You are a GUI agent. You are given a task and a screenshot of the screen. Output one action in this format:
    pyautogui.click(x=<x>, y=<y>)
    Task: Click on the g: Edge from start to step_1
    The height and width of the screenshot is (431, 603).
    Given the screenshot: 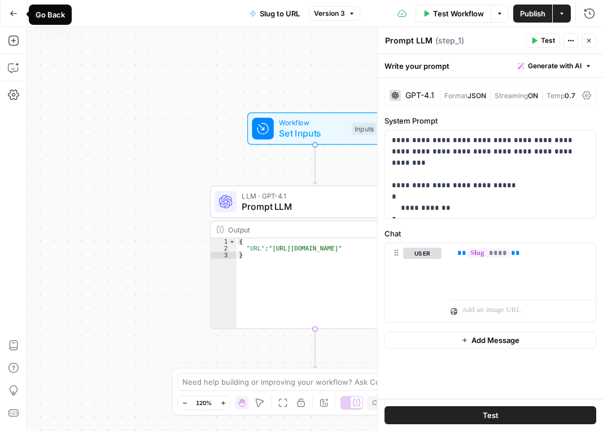 What is the action you would take?
    pyautogui.click(x=315, y=165)
    